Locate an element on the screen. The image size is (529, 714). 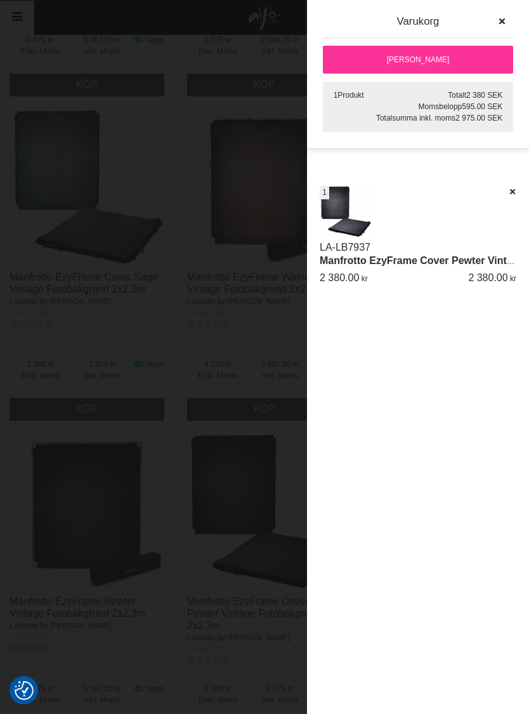
span: 595.00 SEK is located at coordinates (482, 107).